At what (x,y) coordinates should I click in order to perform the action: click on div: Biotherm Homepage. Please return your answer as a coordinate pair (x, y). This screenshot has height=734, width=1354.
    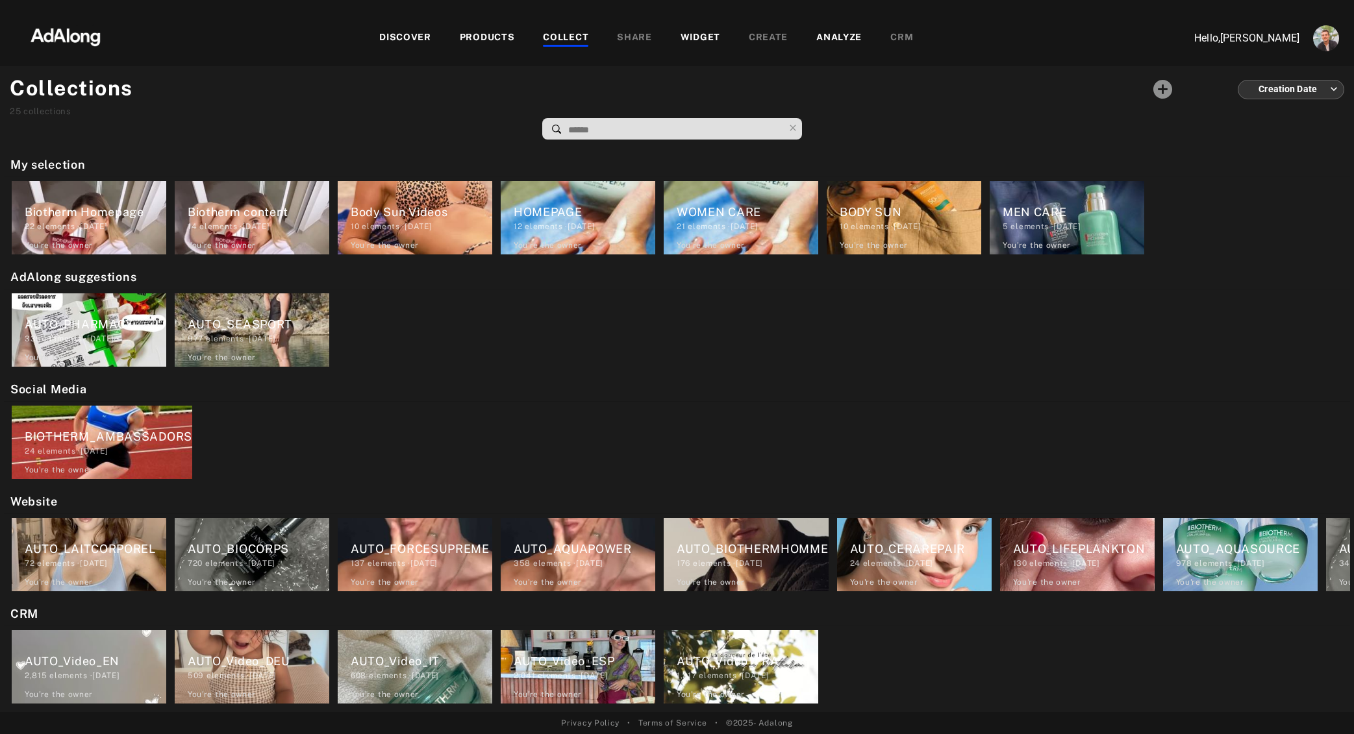
    Looking at the image, I should click on (95, 212).